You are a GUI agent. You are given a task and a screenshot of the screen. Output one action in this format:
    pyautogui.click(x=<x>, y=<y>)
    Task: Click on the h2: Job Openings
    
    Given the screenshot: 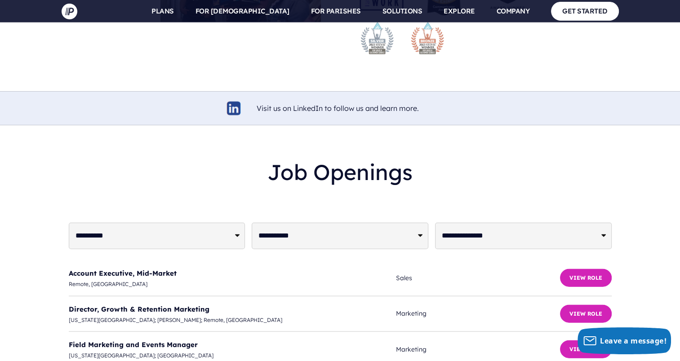 What is the action you would take?
    pyautogui.click(x=340, y=172)
    